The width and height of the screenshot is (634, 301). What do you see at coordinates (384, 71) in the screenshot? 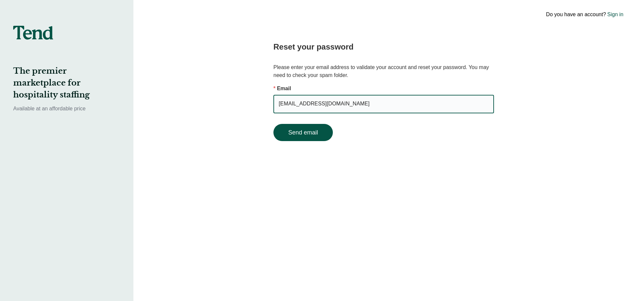
I see `p: Please enter your email address to validate your account and reset your password. You may need to...` at bounding box center [384, 71].